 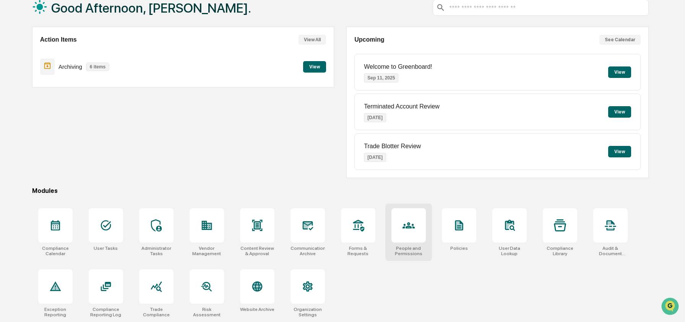 What do you see at coordinates (32, 115) in the screenshot?
I see `span: Data Lookup` at bounding box center [32, 115].